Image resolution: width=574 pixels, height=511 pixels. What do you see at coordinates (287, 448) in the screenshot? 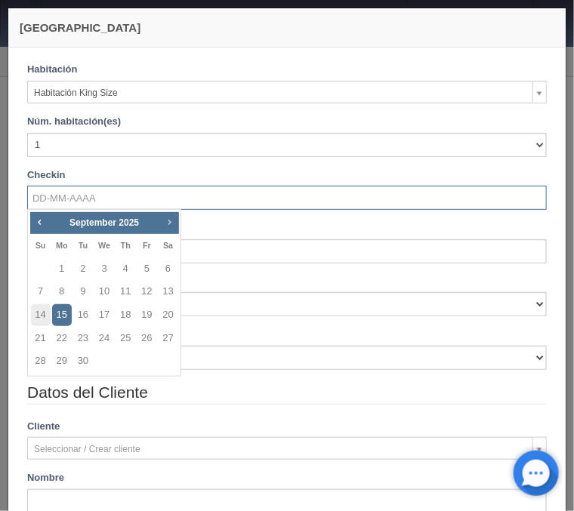
I see `a: Seleccionar / Crear cliente` at bounding box center [287, 448].